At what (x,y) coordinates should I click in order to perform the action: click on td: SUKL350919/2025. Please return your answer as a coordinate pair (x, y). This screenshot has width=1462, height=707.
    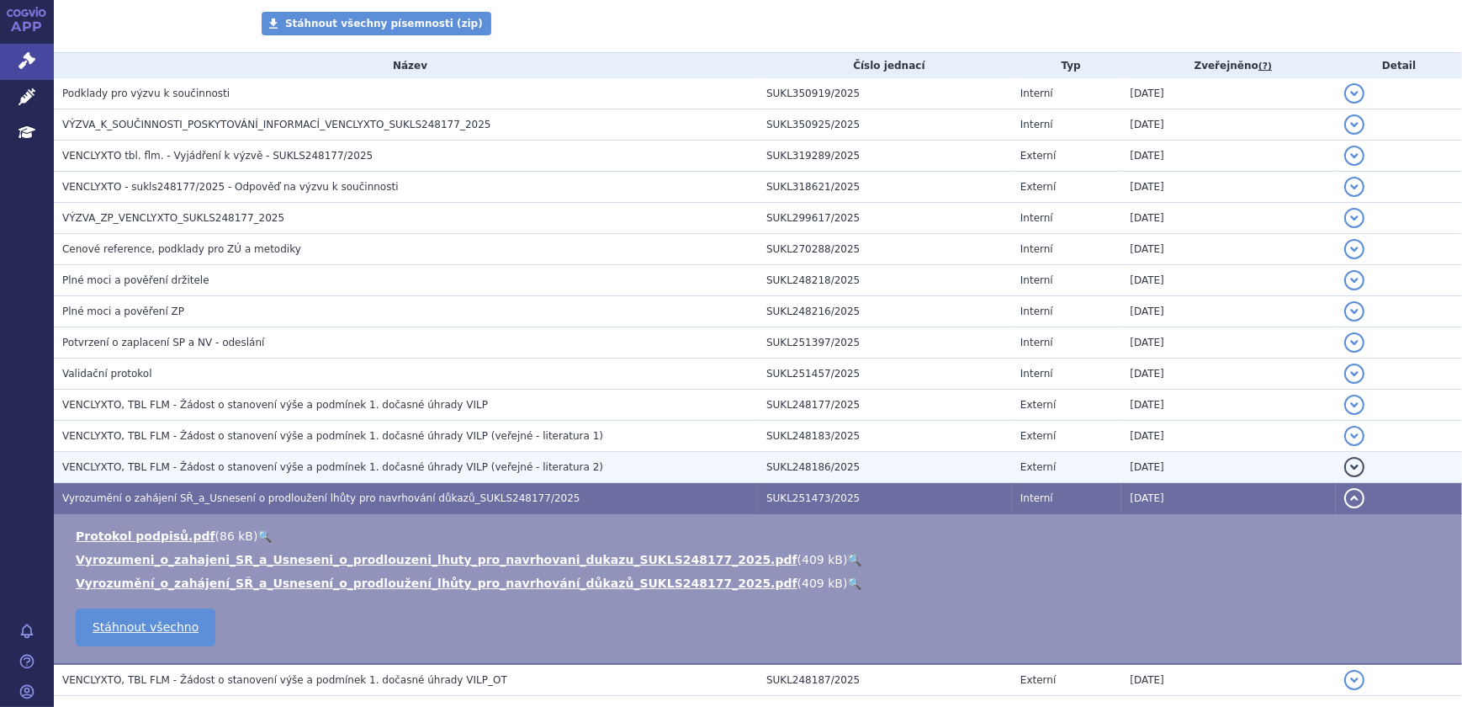
    Looking at the image, I should click on (885, 93).